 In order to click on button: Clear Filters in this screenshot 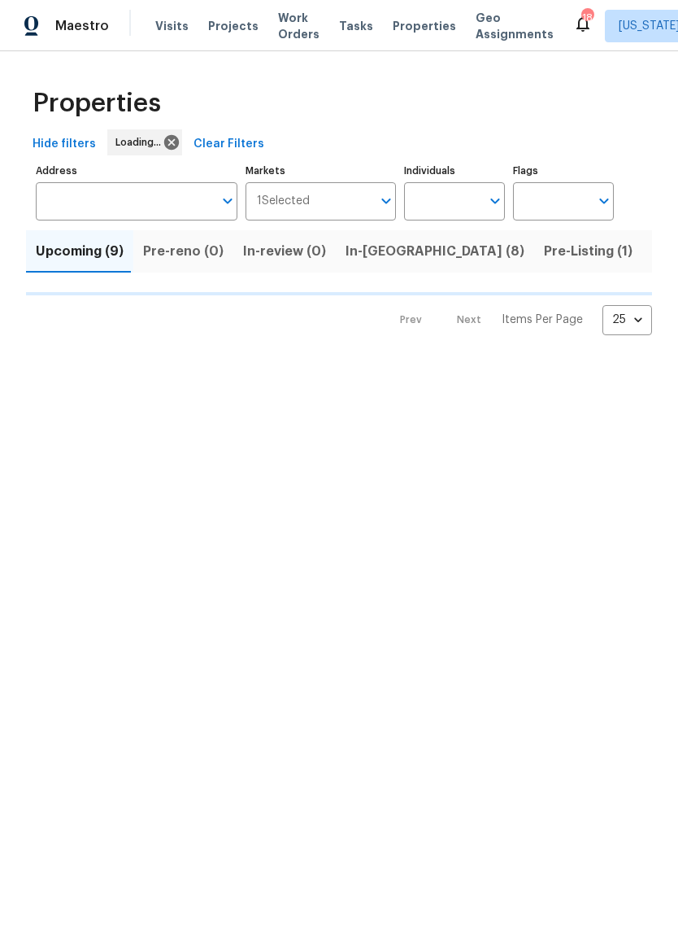, I will do `click(229, 144)`.